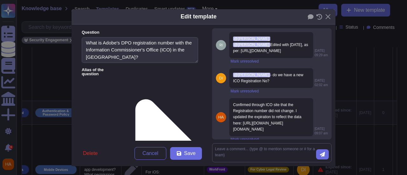 This screenshot has width=407, height=175. I want to click on button: Close, so click(327, 17).